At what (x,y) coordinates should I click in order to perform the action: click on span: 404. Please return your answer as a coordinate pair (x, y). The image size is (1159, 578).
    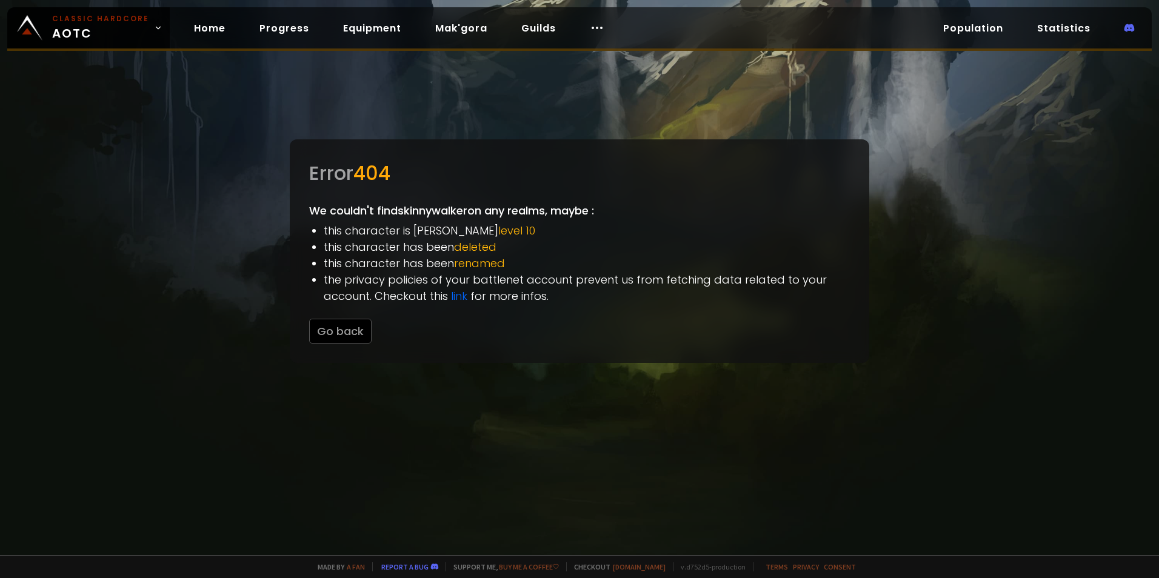
    Looking at the image, I should click on (371, 173).